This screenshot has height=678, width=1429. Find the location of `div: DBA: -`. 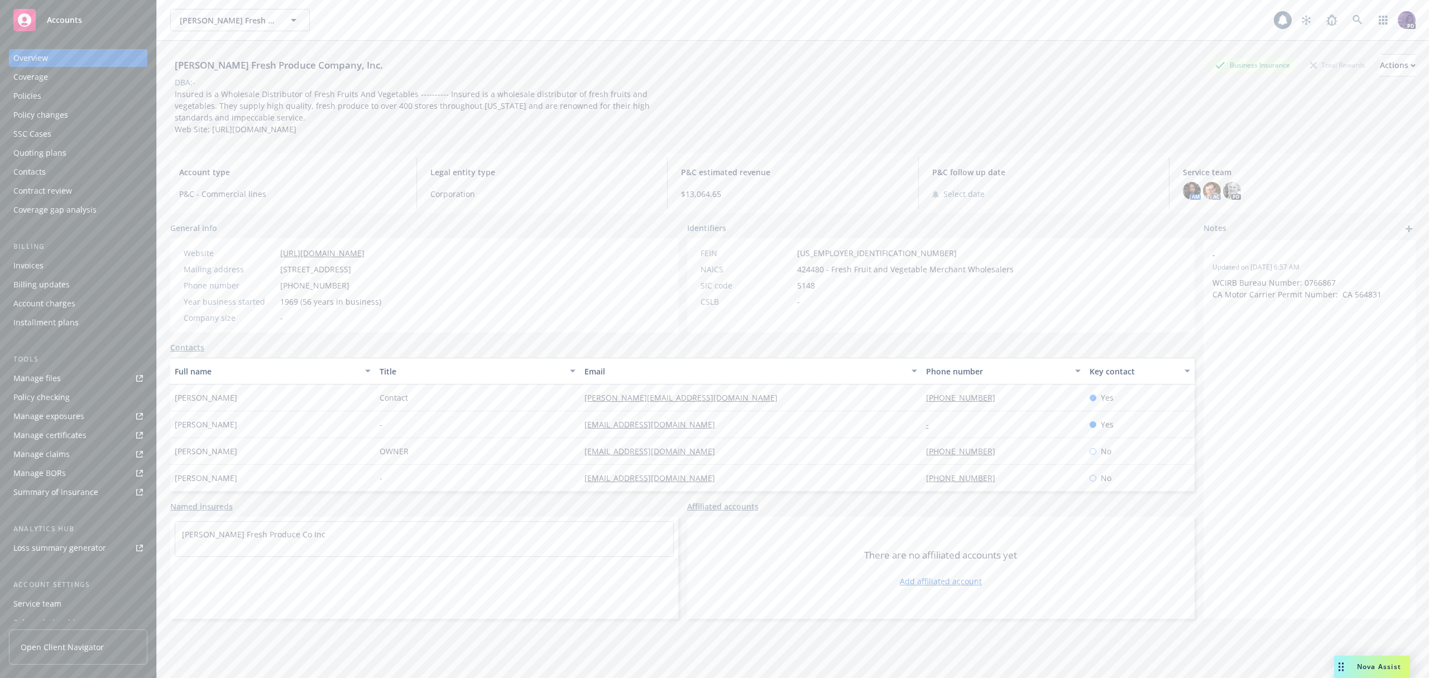

div: DBA: - is located at coordinates (185, 82).